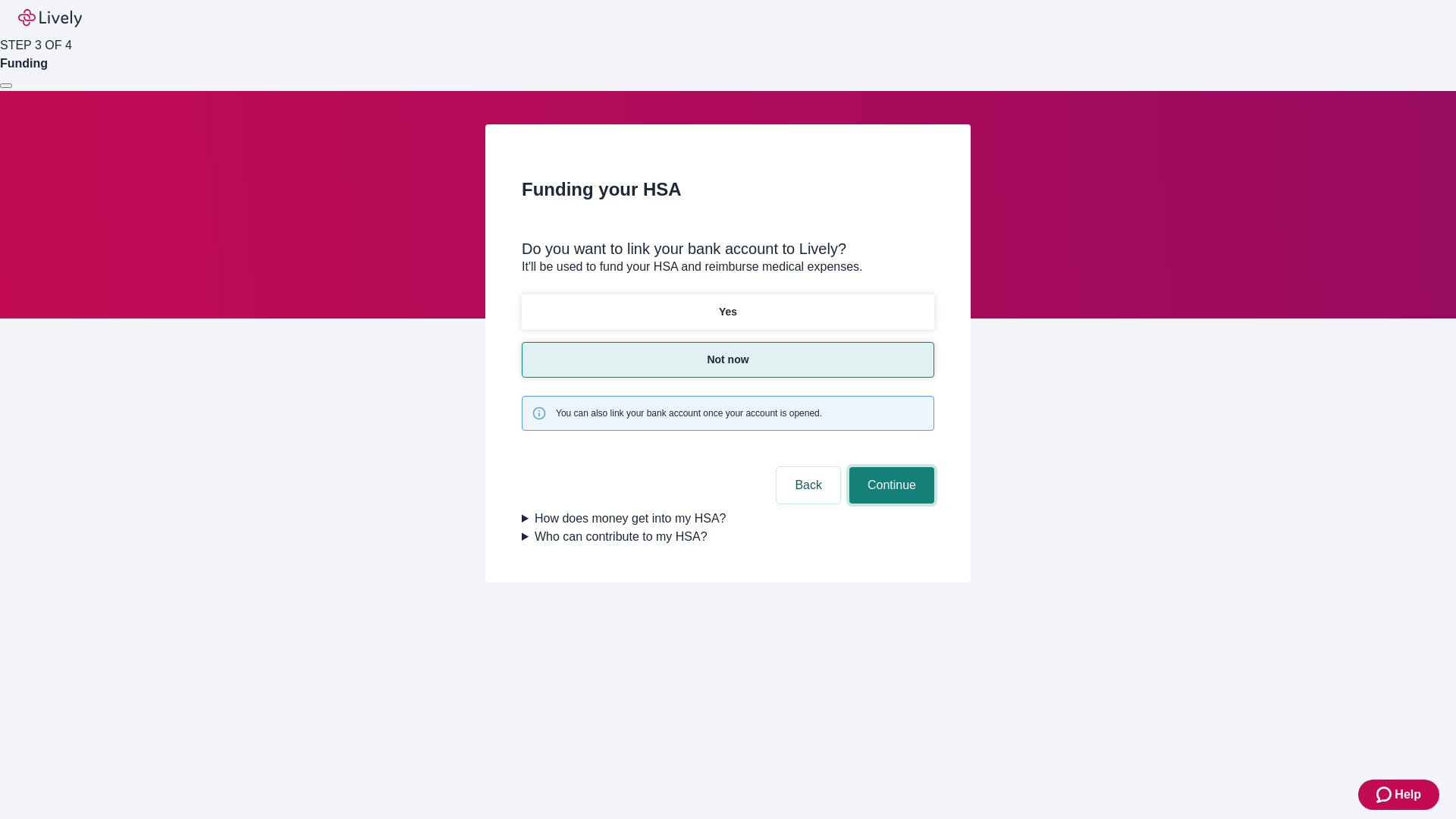  Describe the element at coordinates (728, 311) in the screenshot. I see `button: Yes` at that location.